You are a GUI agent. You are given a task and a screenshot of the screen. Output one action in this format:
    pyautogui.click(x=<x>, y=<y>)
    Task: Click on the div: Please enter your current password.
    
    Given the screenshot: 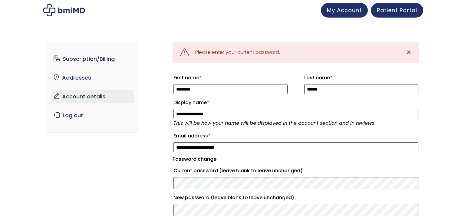 What is the action you would take?
    pyautogui.click(x=238, y=52)
    